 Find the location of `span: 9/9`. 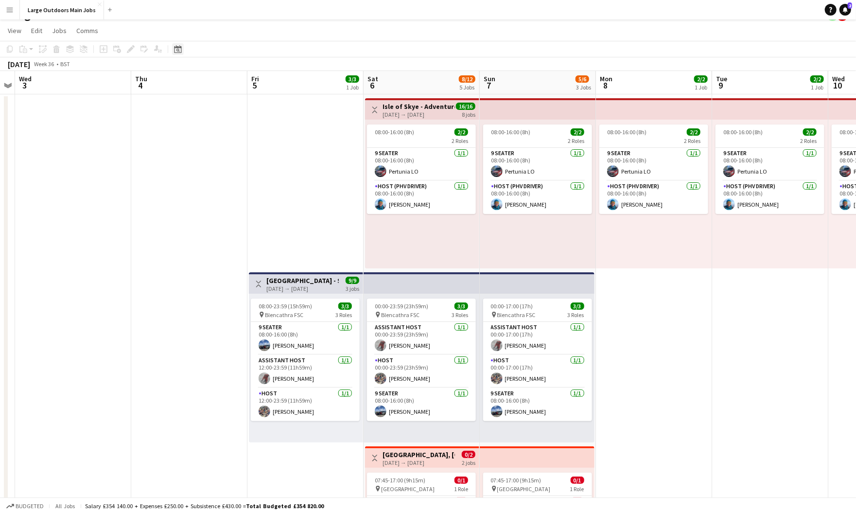

span: 9/9 is located at coordinates (352, 280).